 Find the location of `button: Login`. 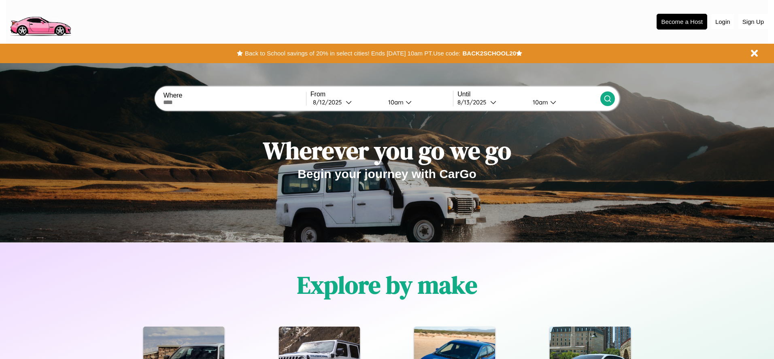

button: Login is located at coordinates (723, 21).